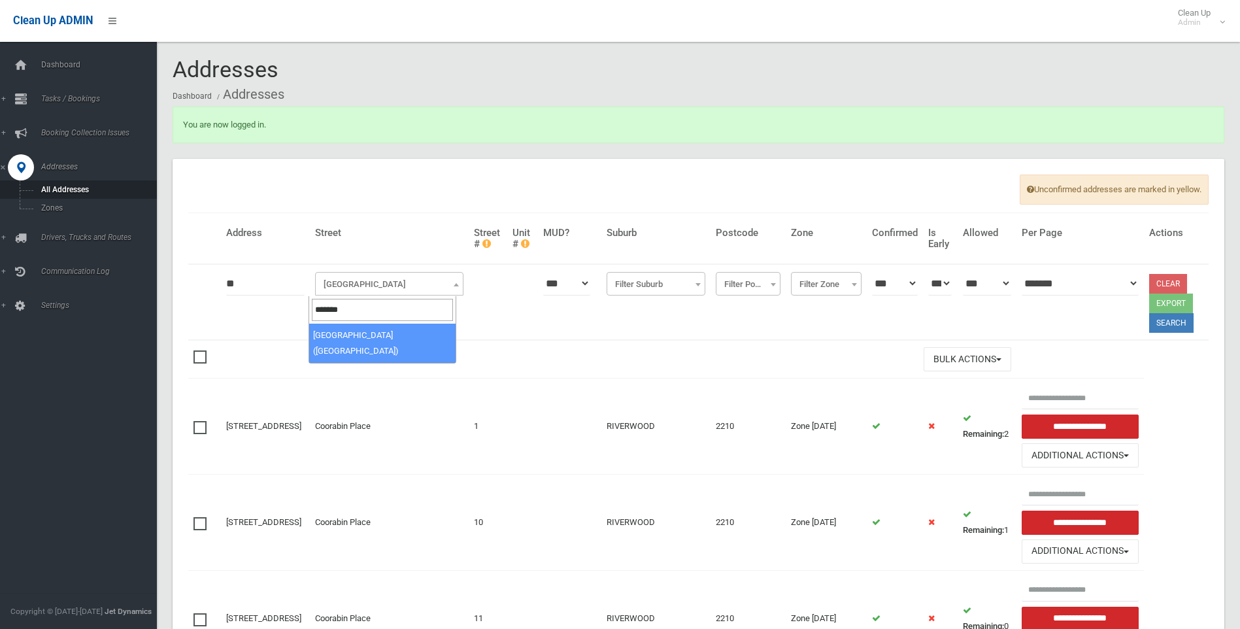 This screenshot has width=1240, height=629. Describe the element at coordinates (389, 284) in the screenshot. I see `span: Filter Street` at that location.